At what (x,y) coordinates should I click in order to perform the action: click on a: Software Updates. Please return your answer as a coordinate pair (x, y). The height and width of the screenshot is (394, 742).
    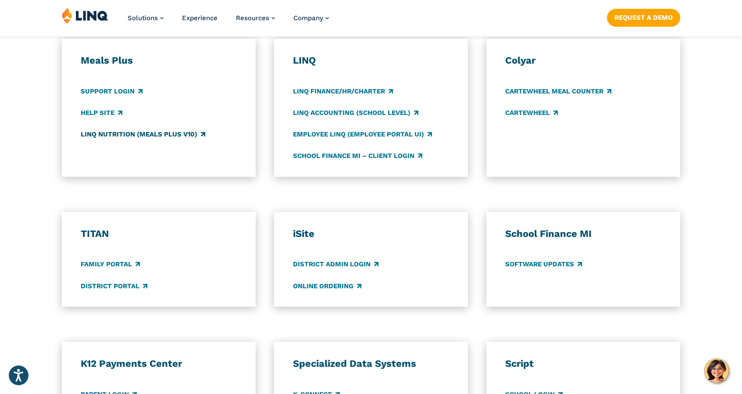
    Looking at the image, I should click on (543, 264).